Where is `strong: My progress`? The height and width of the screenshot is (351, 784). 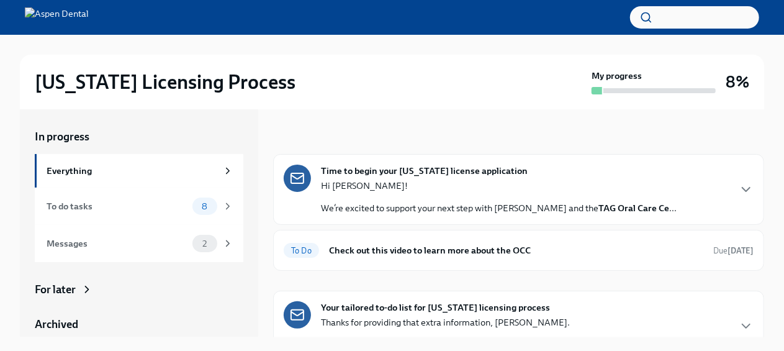
strong: My progress is located at coordinates (617, 76).